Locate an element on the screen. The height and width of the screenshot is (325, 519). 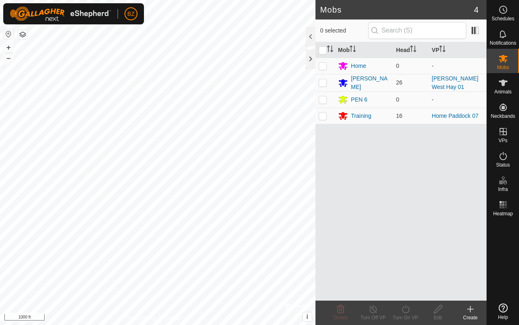
div: Turn Off VP is located at coordinates (373, 317).